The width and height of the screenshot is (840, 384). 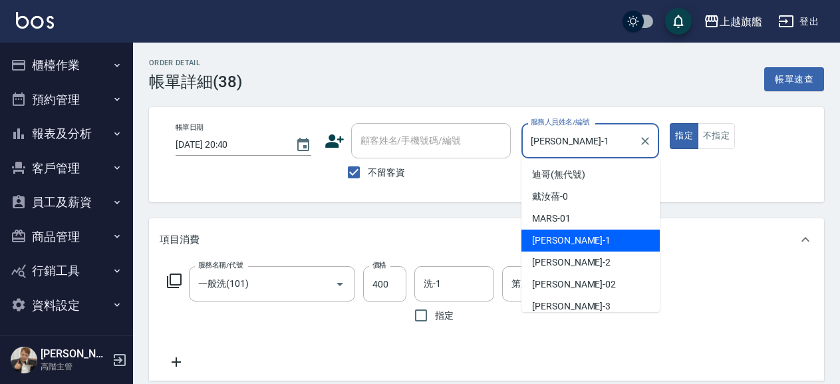 I want to click on input: YYYY/MM/DD hh:mm, so click(x=229, y=144).